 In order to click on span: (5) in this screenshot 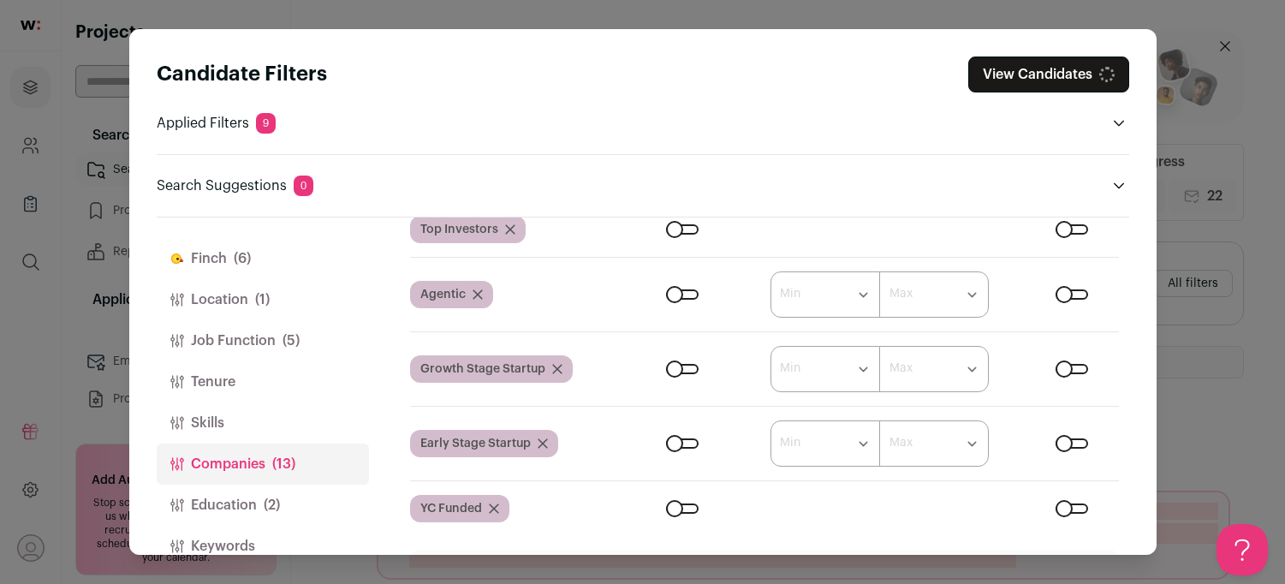, I will do `click(291, 341)`.